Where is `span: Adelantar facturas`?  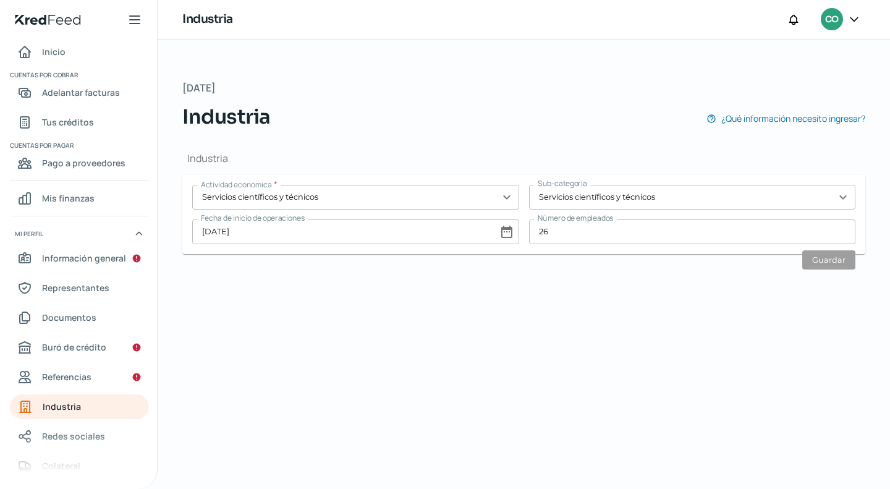
span: Adelantar facturas is located at coordinates (81, 92).